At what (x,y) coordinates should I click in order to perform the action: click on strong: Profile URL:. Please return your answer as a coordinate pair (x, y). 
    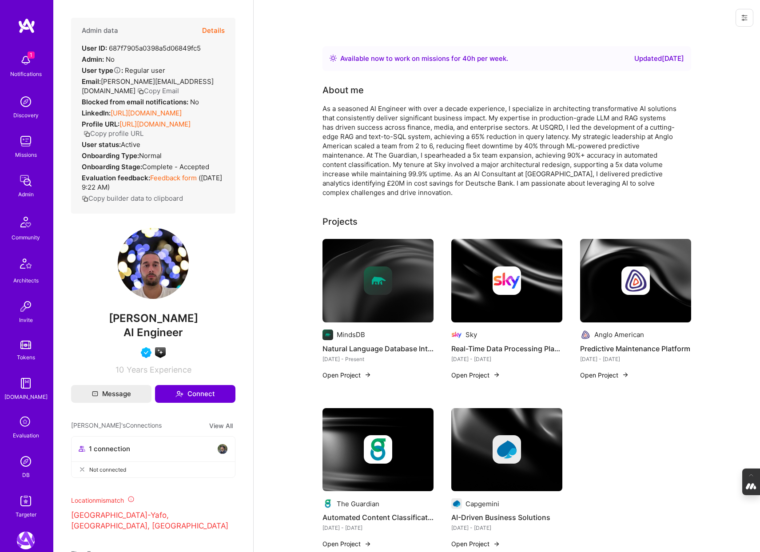
    Looking at the image, I should click on (100, 124).